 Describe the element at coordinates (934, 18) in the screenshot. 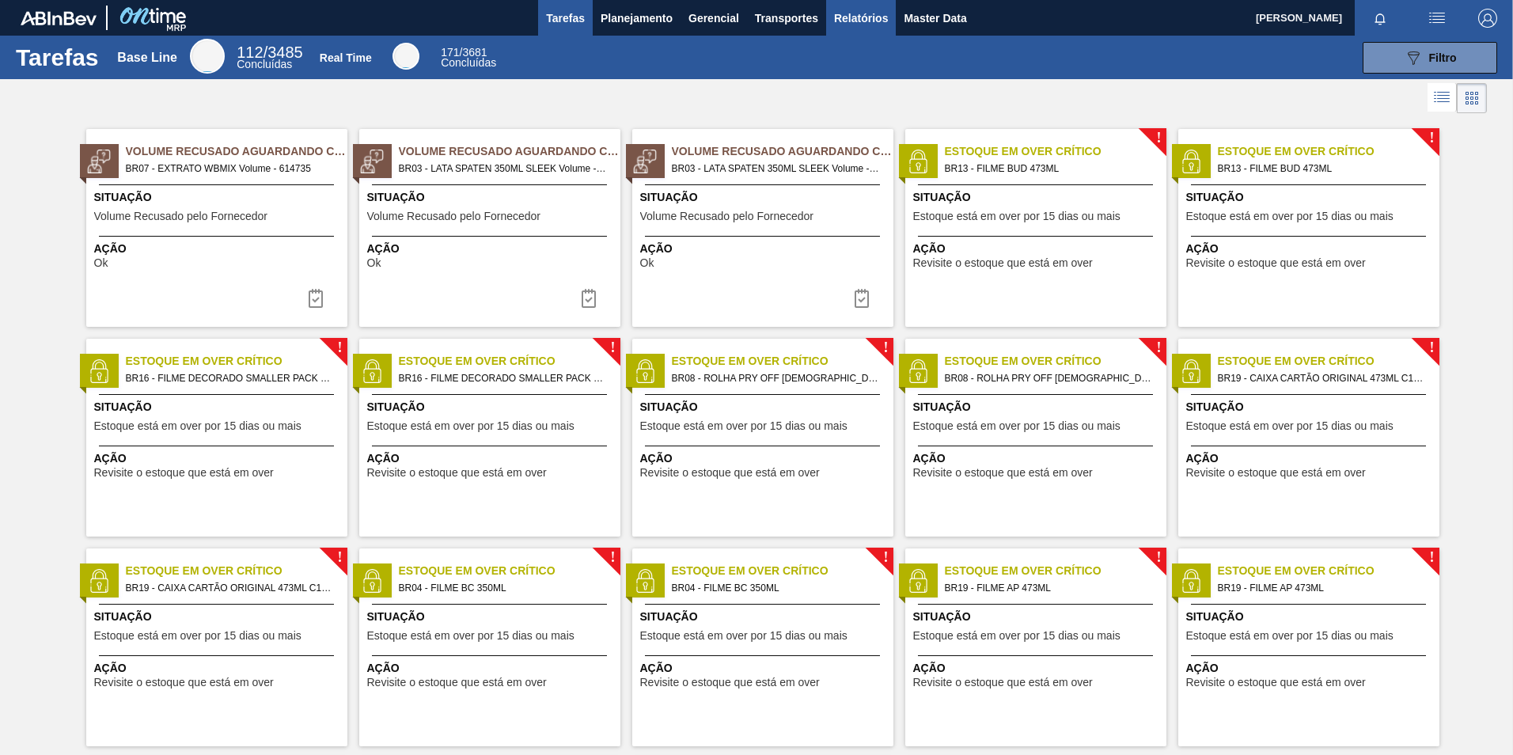

I see `span: Master Data` at that location.